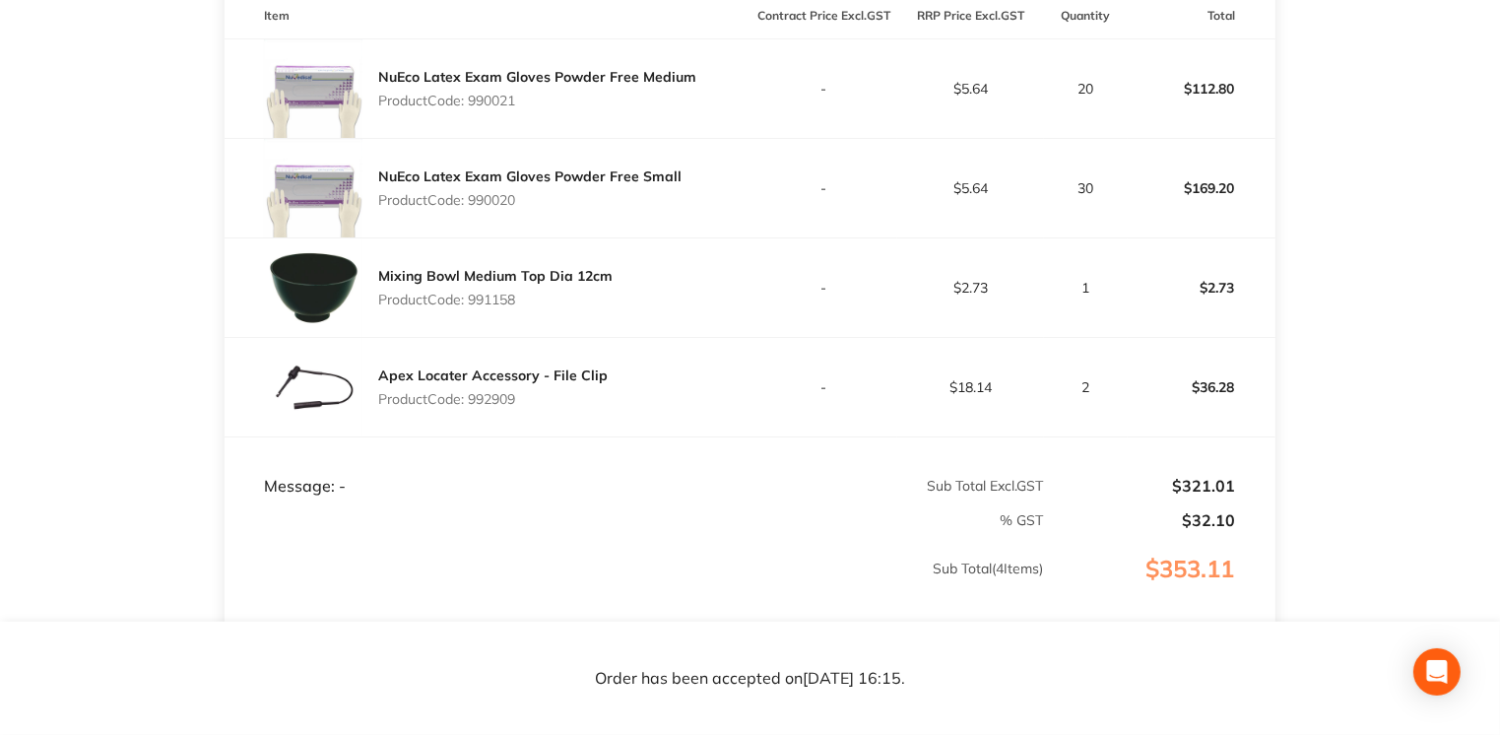 This screenshot has width=1500, height=735. Describe the element at coordinates (487, 466) in the screenshot. I see `td: Message: -` at that location.